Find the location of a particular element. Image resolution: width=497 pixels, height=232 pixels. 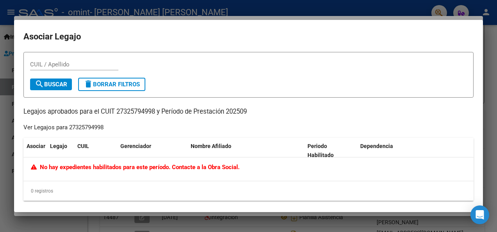

mat-icon: search is located at coordinates (39, 84).